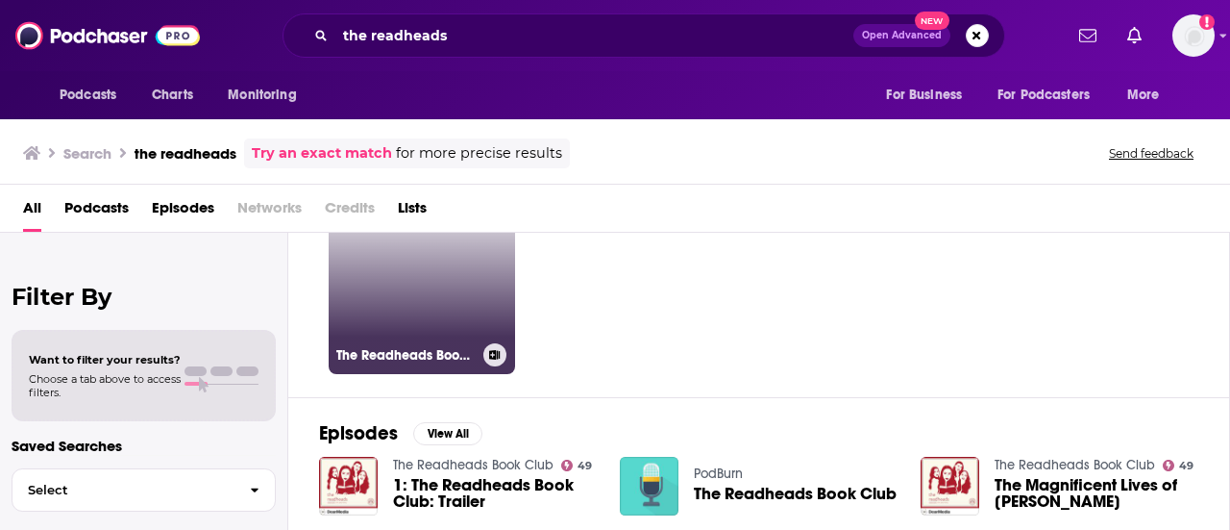 The height and width of the screenshot is (530, 1230). Describe the element at coordinates (412, 211) in the screenshot. I see `span: Lists` at that location.